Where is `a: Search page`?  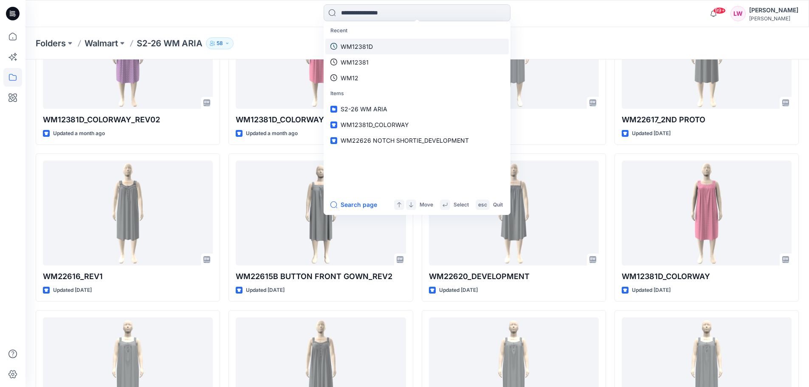
a: Search page is located at coordinates (354, 205).